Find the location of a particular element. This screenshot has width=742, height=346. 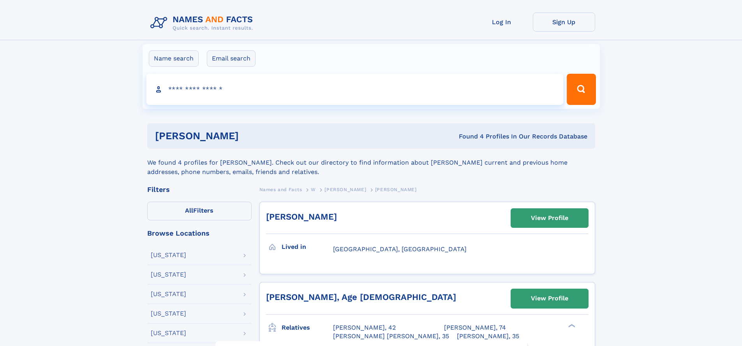

div: Filters is located at coordinates (200, 189).